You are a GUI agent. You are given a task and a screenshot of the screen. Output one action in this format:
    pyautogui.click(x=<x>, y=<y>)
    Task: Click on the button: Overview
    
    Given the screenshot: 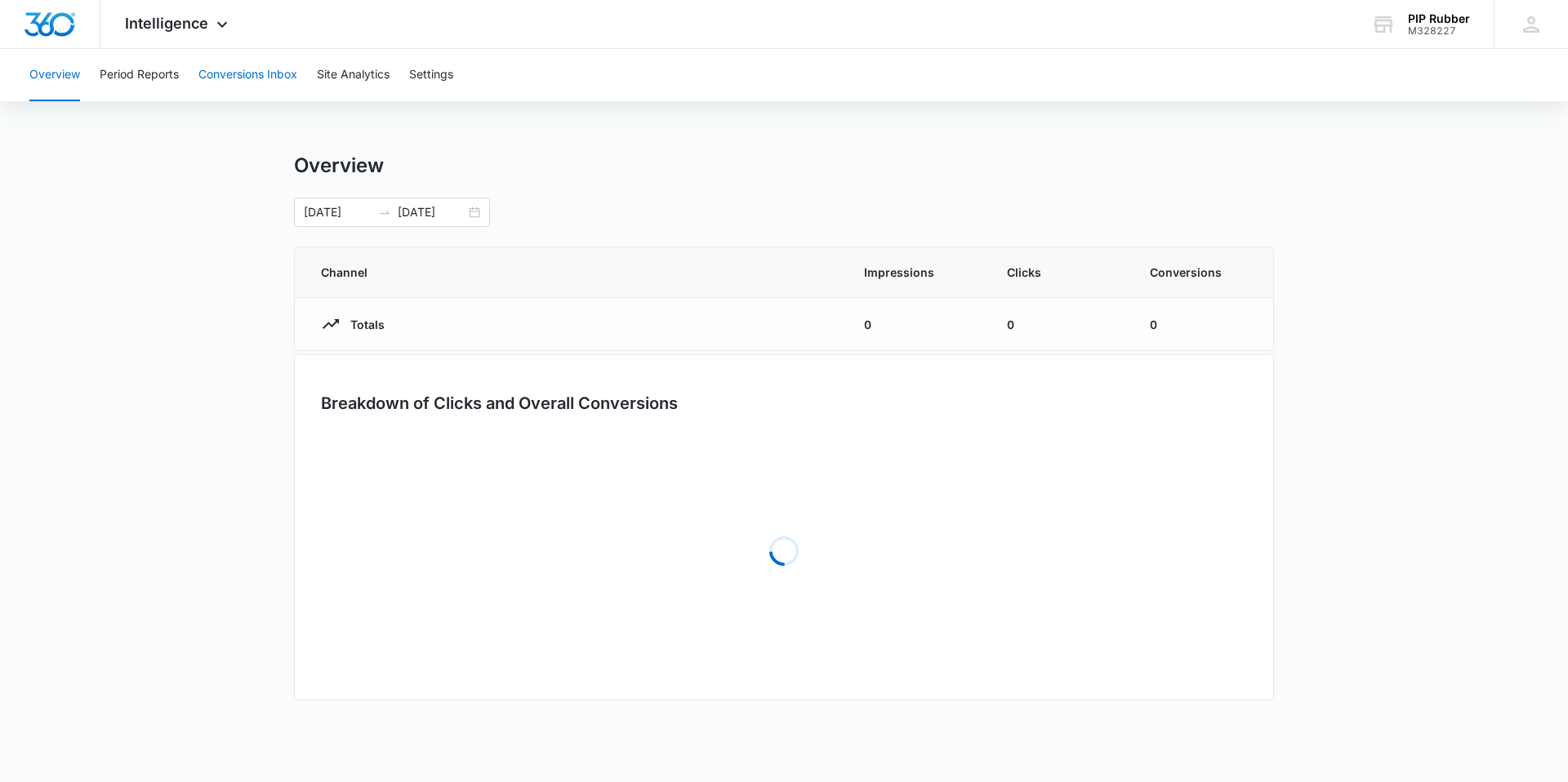 What is the action you would take?
    pyautogui.click(x=55, y=75)
    